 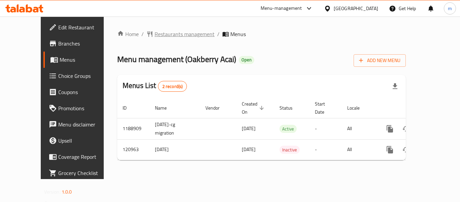 I want to click on a: Menu disclaimer, so click(x=80, y=124).